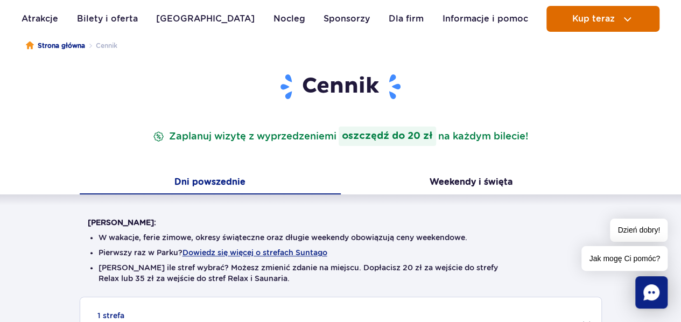 This screenshot has width=681, height=322. Describe the element at coordinates (111, 315) in the screenshot. I see `small: 1 strefa` at that location.